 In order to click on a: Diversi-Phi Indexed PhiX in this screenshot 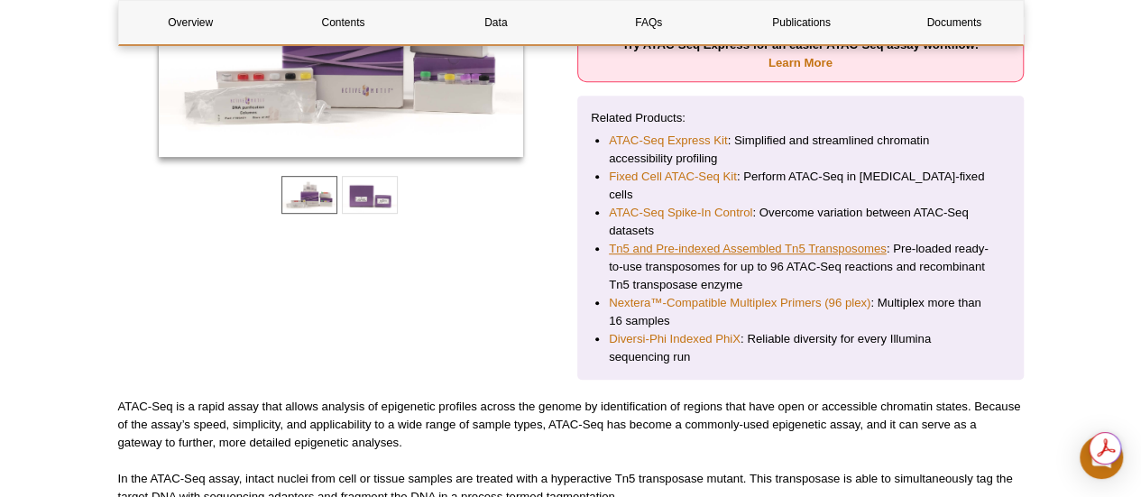, I will do `click(675, 339)`.